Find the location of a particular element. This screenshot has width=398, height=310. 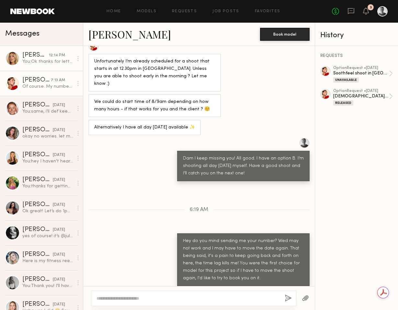

a: Book model is located at coordinates (285, 34).